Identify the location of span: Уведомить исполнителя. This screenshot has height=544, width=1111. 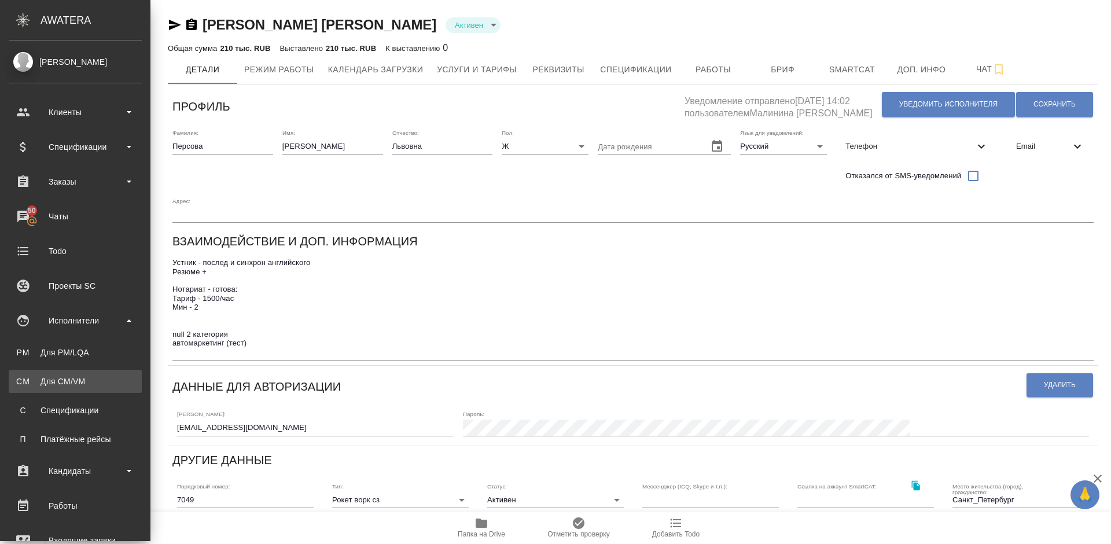
(949, 104).